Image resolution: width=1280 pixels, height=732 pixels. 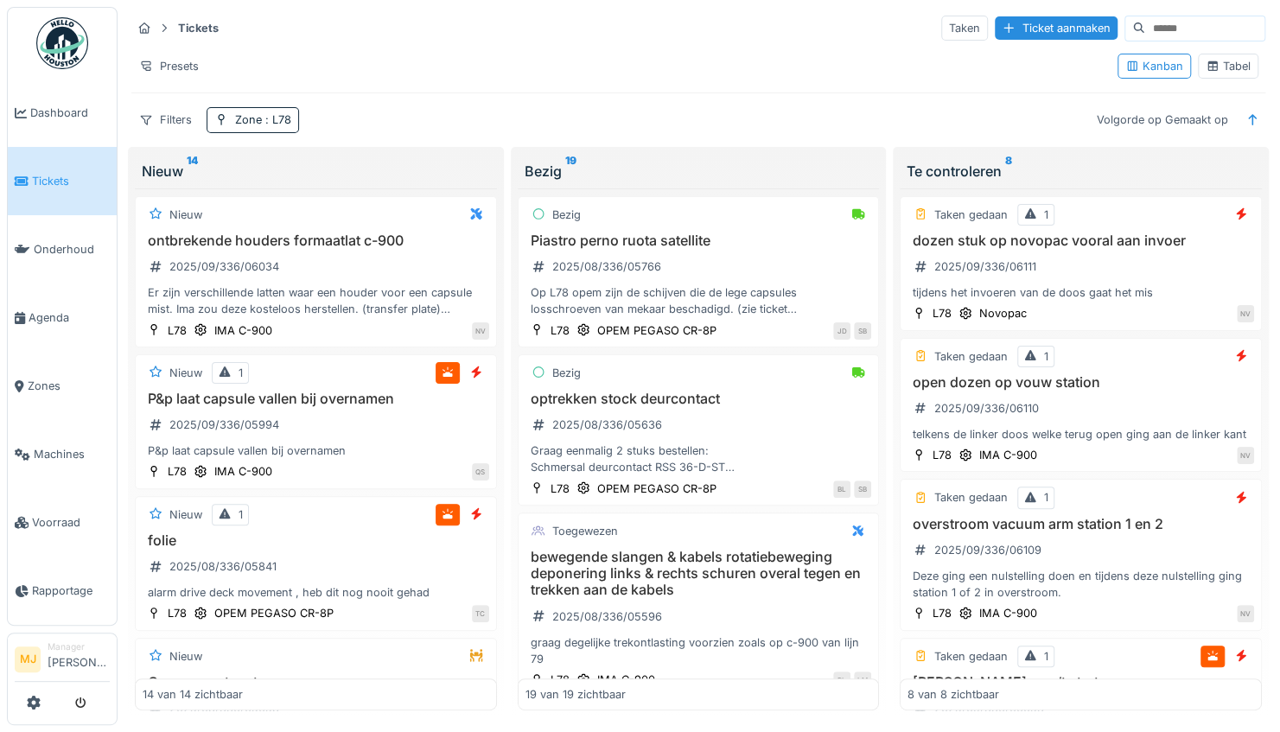 What do you see at coordinates (316, 682) in the screenshot?
I see `h3: Groeven ontnester` at bounding box center [316, 682].